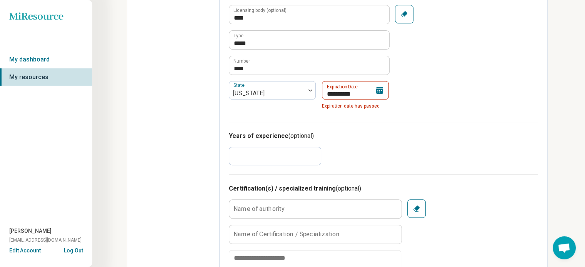  What do you see at coordinates (356, 106) in the screenshot?
I see `span: Expiration date has passed` at bounding box center [356, 106].